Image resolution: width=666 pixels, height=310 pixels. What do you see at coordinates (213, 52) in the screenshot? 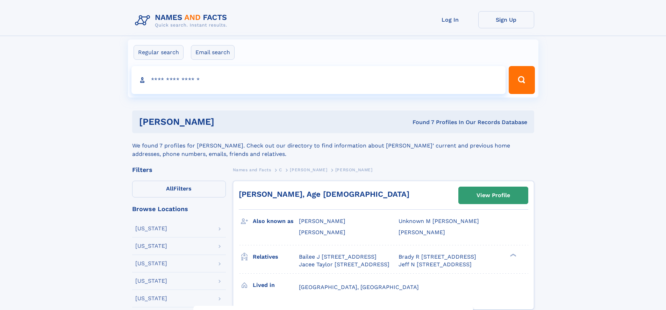
I see `label: Email search` at bounding box center [213, 52].